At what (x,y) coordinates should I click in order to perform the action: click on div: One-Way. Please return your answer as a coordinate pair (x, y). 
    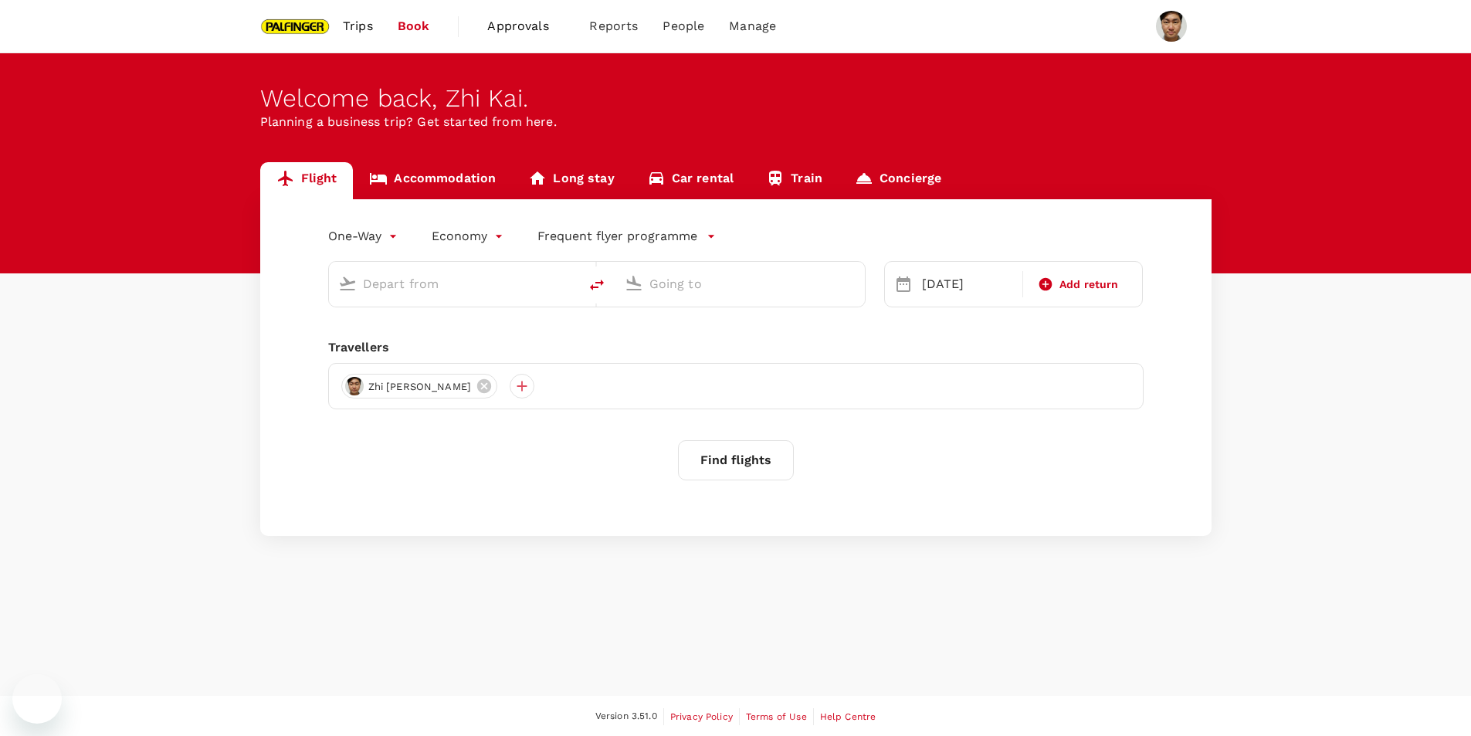
    Looking at the image, I should click on (364, 236).